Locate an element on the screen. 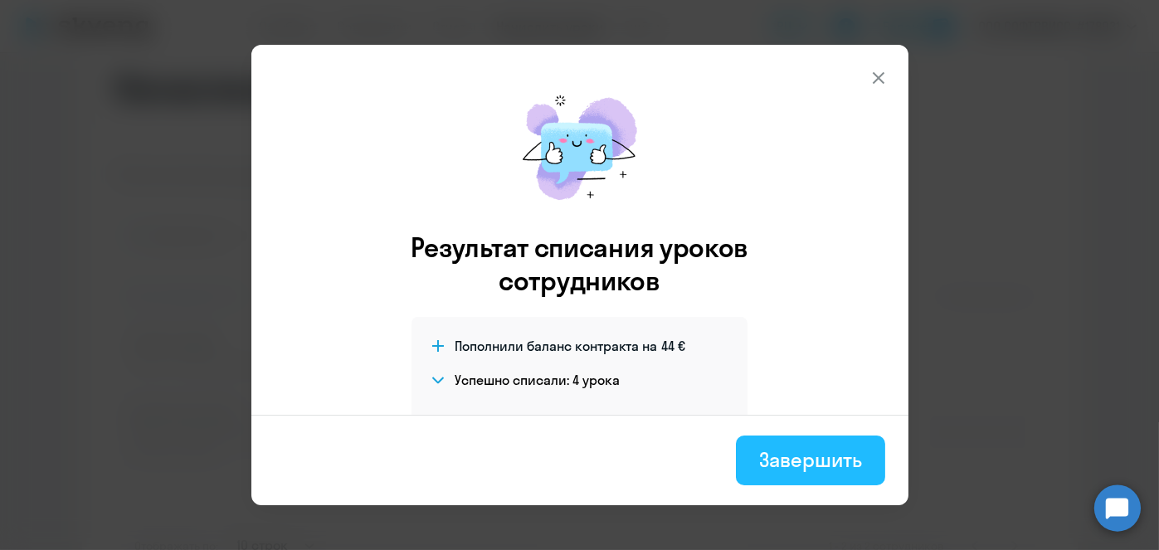  h4: Успешно списали: 4 урока is located at coordinates (537, 380).